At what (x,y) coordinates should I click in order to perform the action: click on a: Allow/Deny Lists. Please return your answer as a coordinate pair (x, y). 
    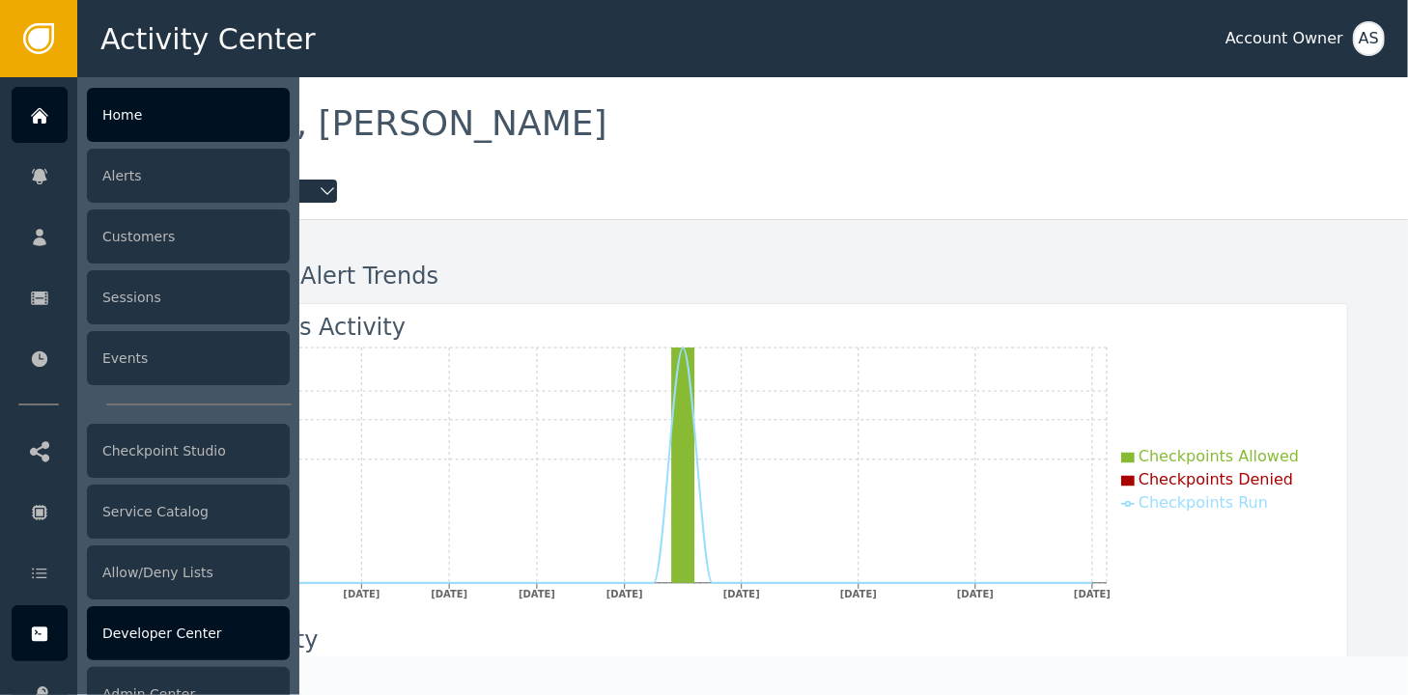
    Looking at the image, I should click on (151, 573).